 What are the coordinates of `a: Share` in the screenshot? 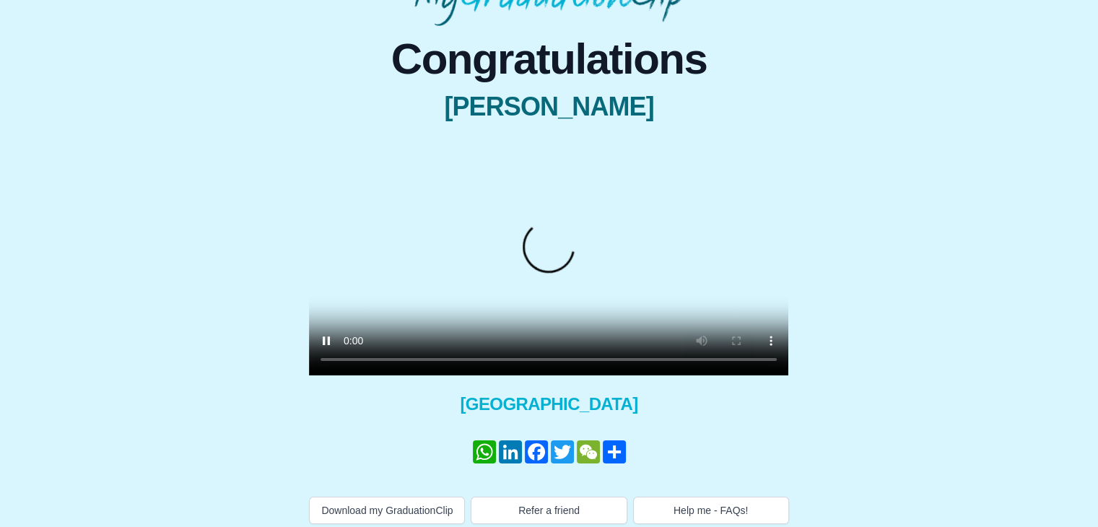 It's located at (614, 452).